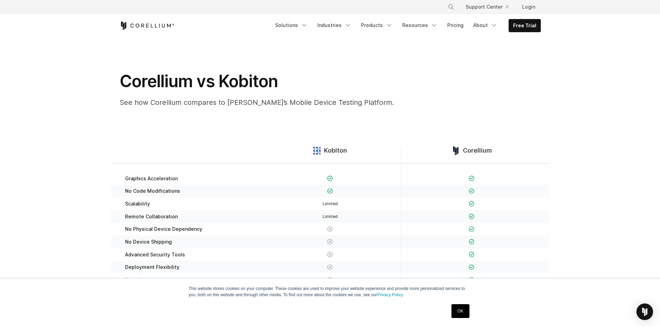 The height and width of the screenshot is (327, 660). Describe the element at coordinates (524, 26) in the screenshot. I see `a: Free Trial` at that location.